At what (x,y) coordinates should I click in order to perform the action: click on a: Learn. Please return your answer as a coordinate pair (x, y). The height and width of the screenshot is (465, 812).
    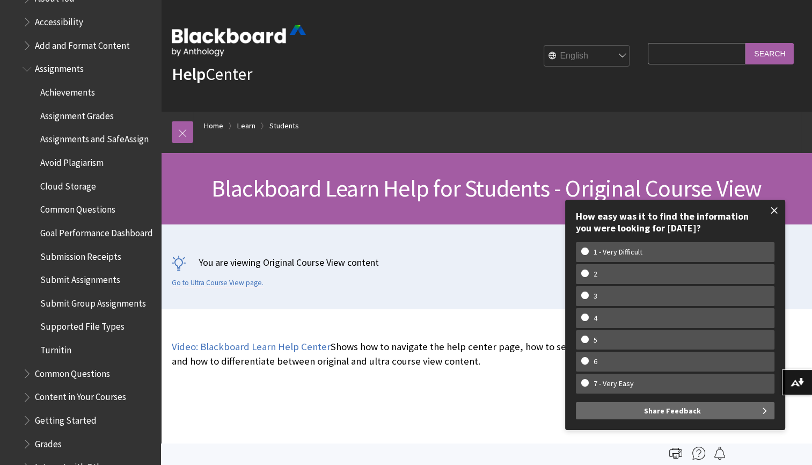
    Looking at the image, I should click on (246, 126).